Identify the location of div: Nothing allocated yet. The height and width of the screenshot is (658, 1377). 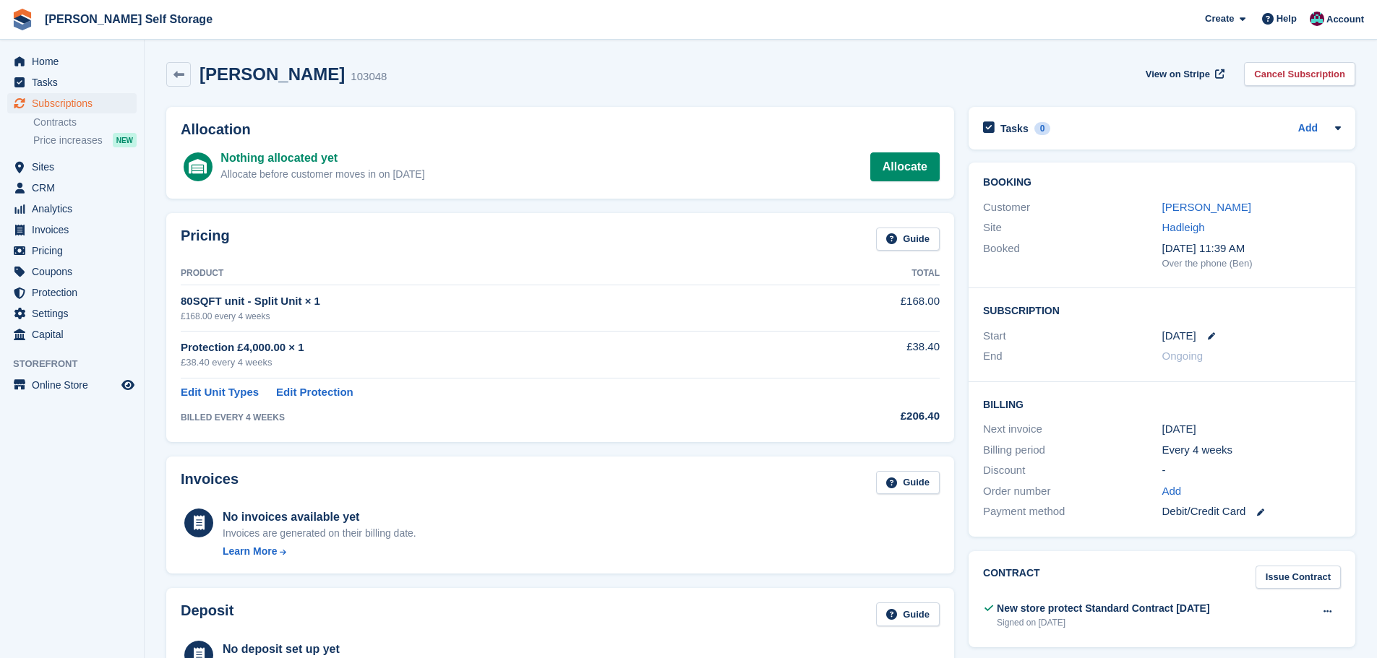
(322, 158).